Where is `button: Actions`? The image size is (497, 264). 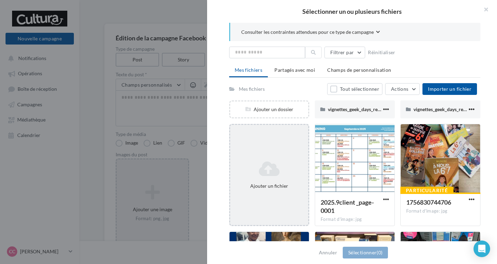 button: Actions is located at coordinates (403, 89).